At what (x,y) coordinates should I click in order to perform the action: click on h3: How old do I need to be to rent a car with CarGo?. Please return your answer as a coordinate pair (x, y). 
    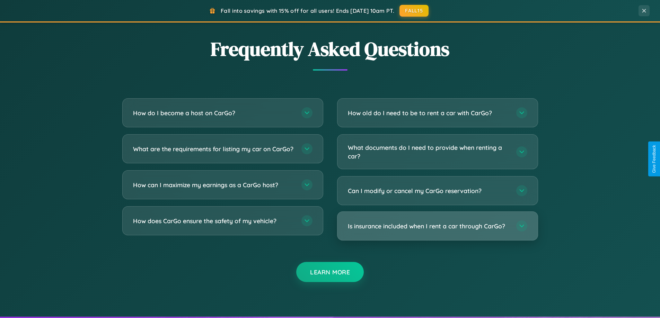
    Looking at the image, I should click on (428, 113).